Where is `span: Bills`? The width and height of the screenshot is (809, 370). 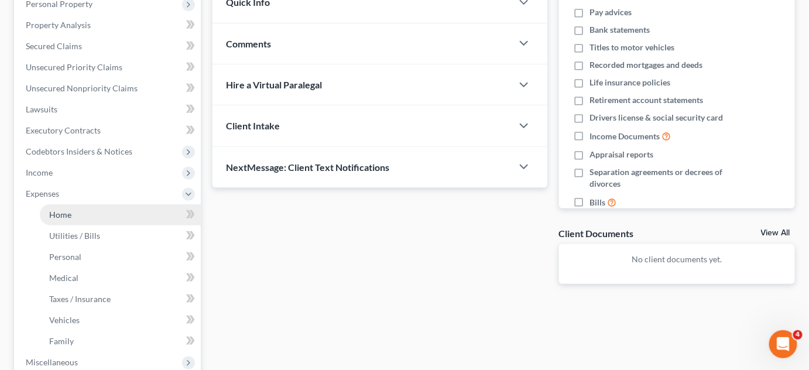 span: Bills is located at coordinates (597, 202).